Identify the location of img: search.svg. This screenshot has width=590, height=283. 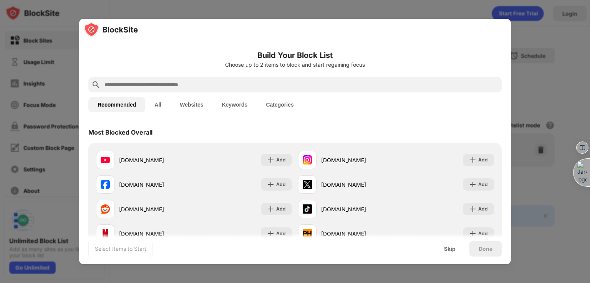
(96, 85).